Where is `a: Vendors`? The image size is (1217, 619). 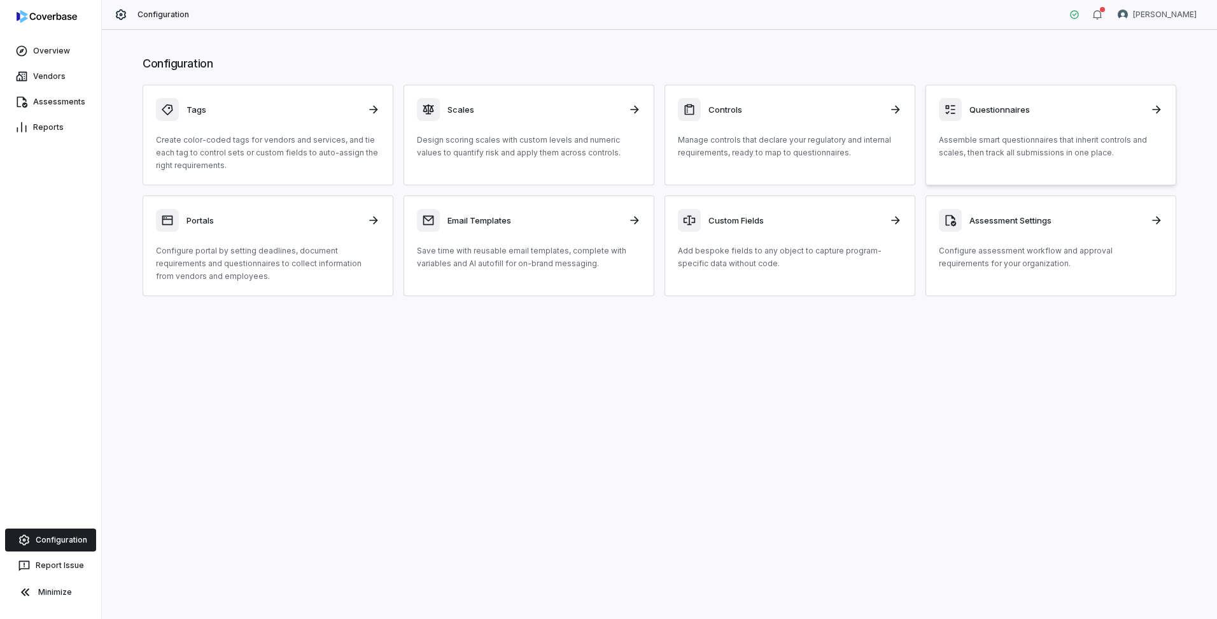 a: Vendors is located at coordinates (50, 76).